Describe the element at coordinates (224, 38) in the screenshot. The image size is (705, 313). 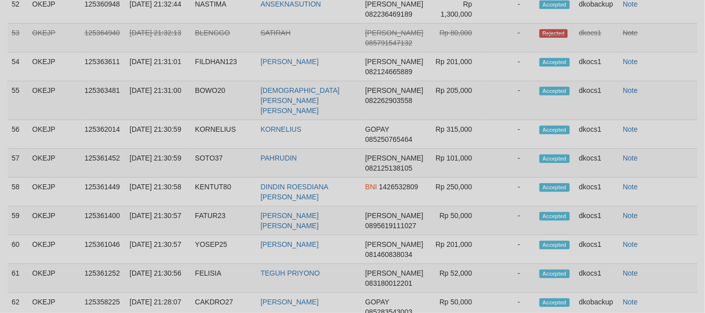
I see `td: BLENGGO` at that location.